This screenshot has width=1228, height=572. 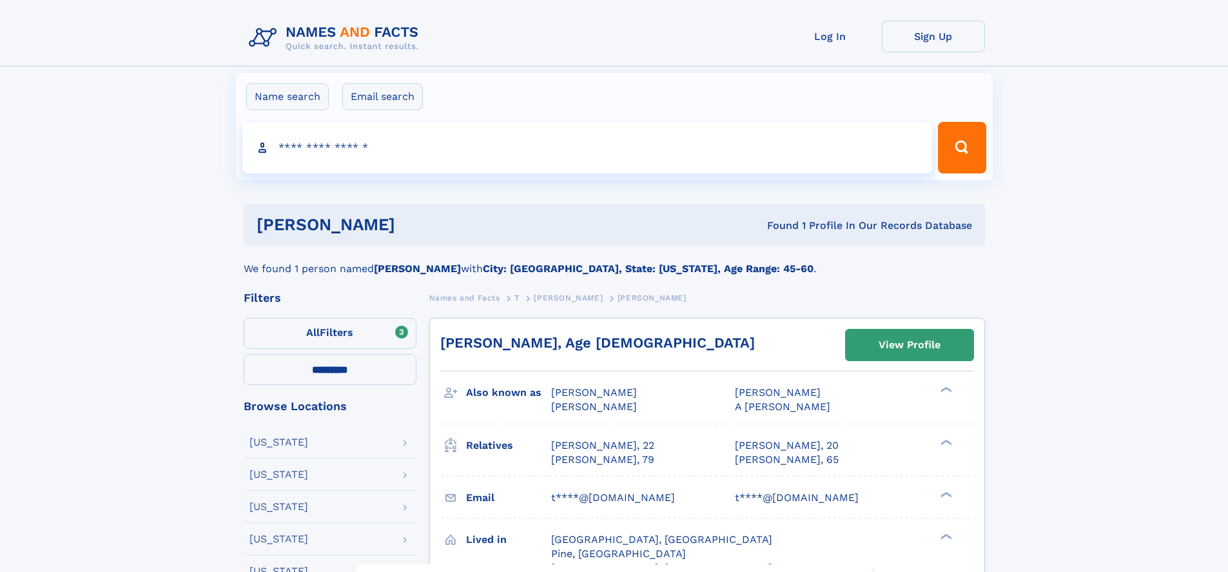 I want to click on a: Sign Up, so click(x=933, y=36).